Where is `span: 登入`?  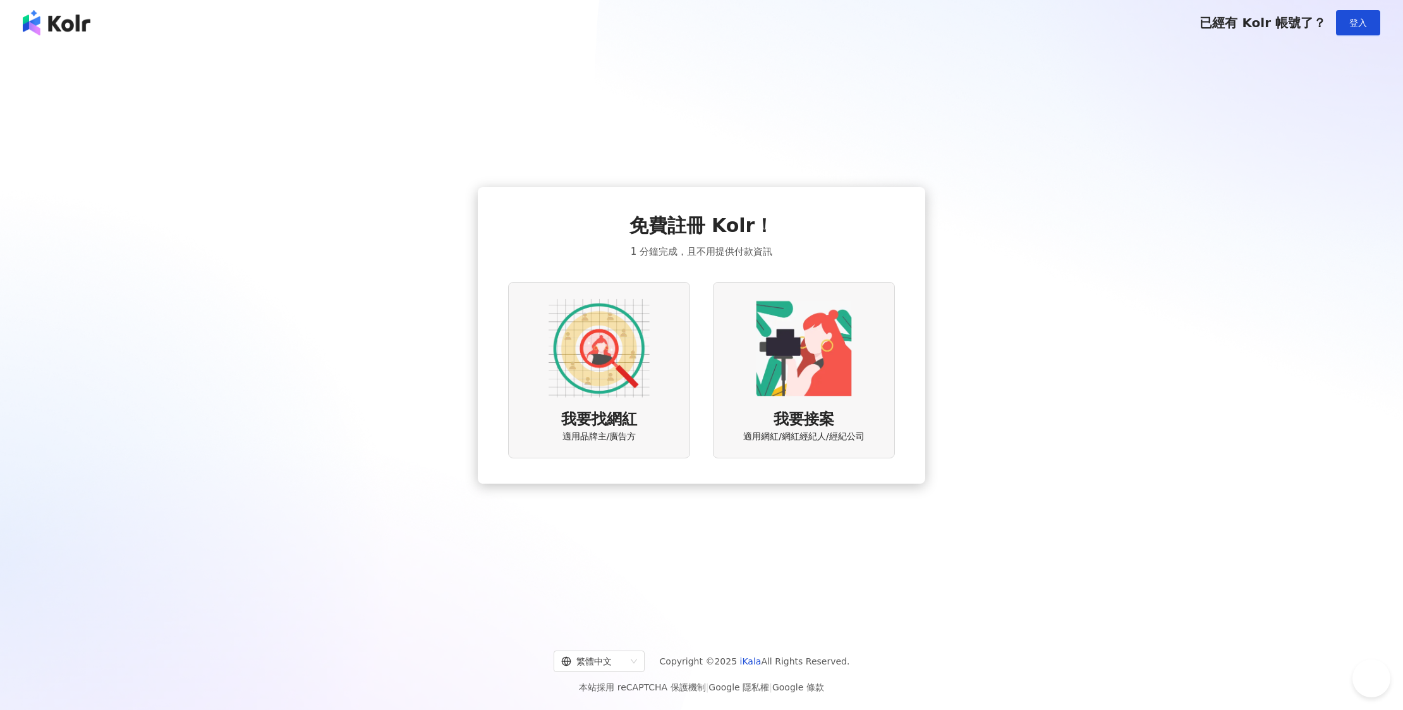
span: 登入 is located at coordinates (1358, 23).